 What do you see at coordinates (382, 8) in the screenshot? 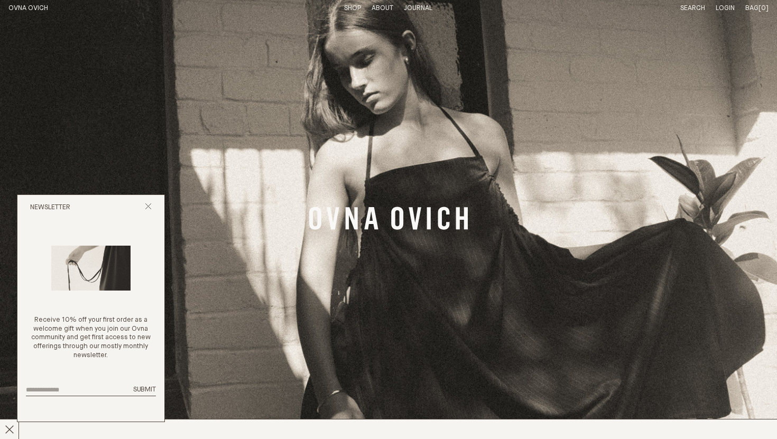
I see `p: About` at bounding box center [382, 8].